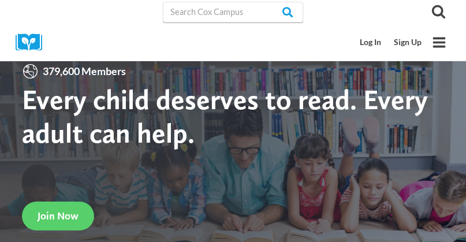  What do you see at coordinates (233, 12) in the screenshot?
I see `input: Search Cox Campus` at bounding box center [233, 12].